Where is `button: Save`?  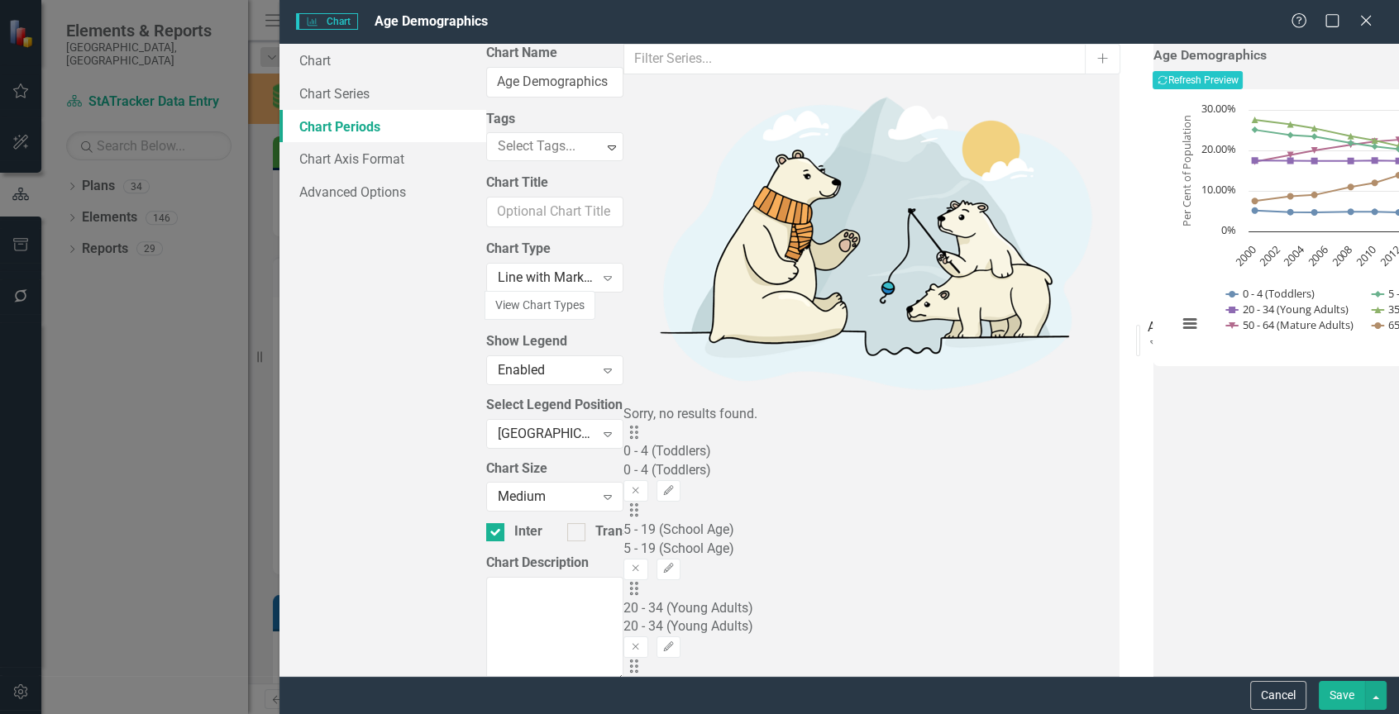 button: Save is located at coordinates (1341, 695).